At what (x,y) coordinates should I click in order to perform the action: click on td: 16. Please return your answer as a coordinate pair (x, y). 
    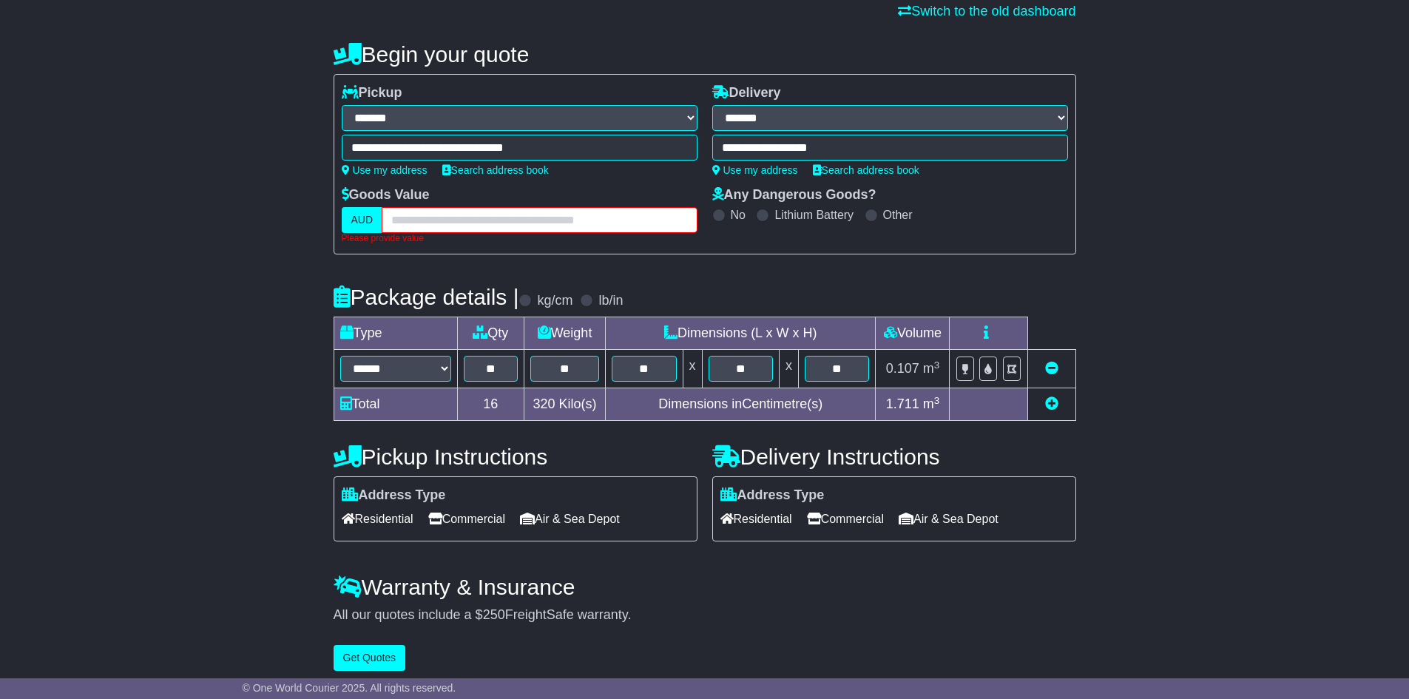
    Looking at the image, I should click on (491, 405).